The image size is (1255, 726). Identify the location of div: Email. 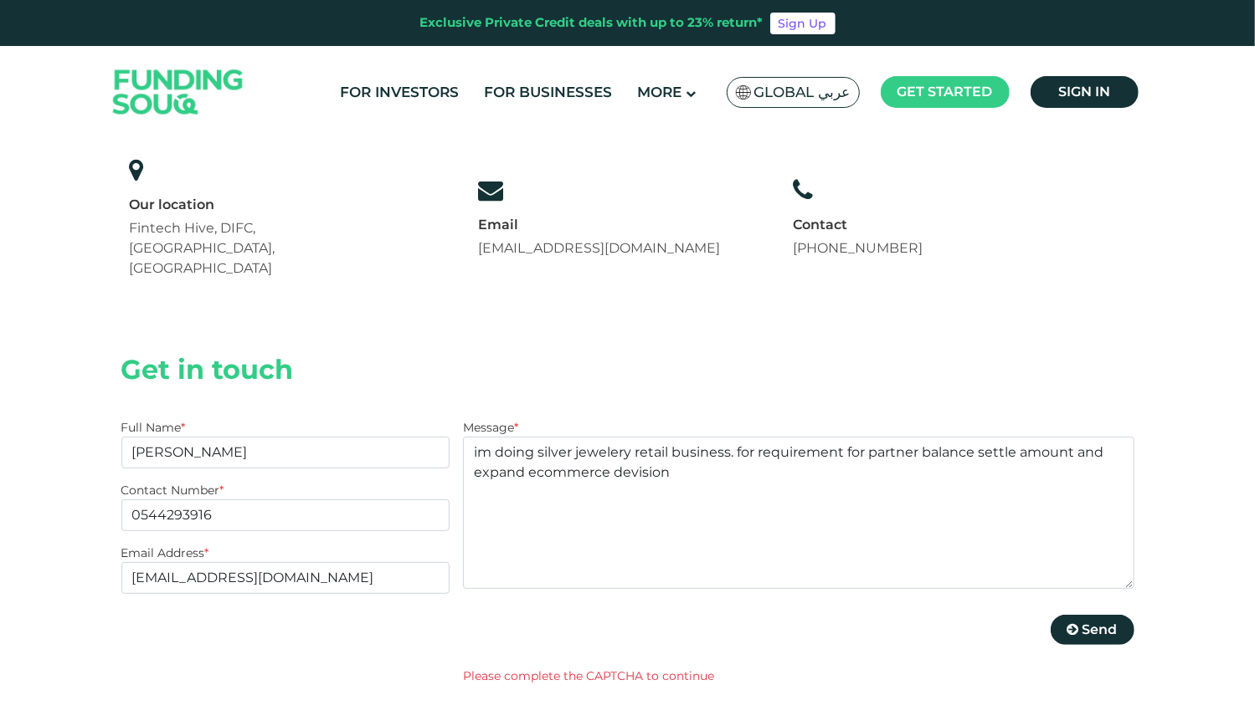
(598, 225).